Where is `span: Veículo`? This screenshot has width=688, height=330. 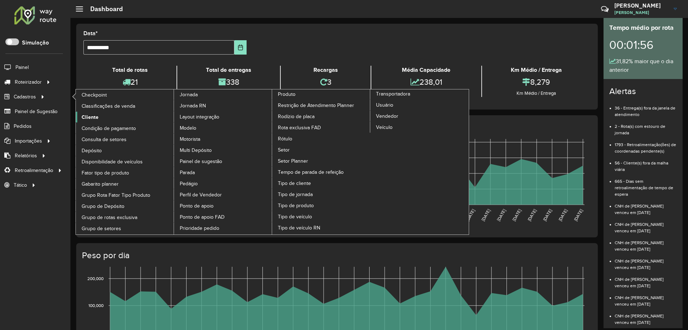
span: Veículo is located at coordinates (384, 127).